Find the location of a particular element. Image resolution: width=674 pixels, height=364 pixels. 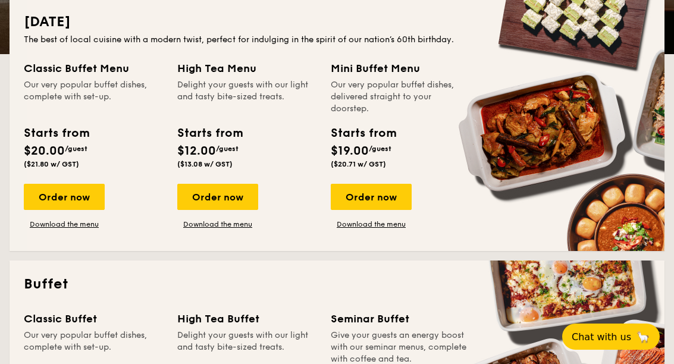

div: Classic Buffet Menu is located at coordinates (93, 68).